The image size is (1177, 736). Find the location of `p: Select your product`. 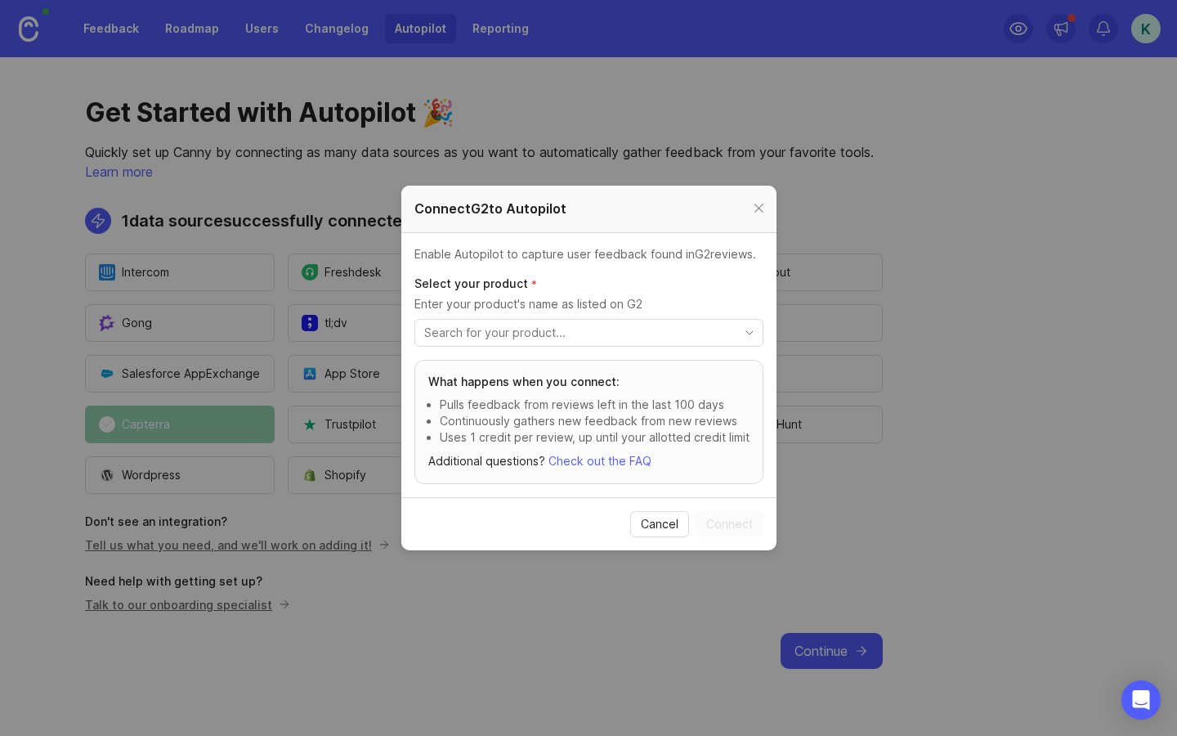

p: Select your product is located at coordinates (588, 284).